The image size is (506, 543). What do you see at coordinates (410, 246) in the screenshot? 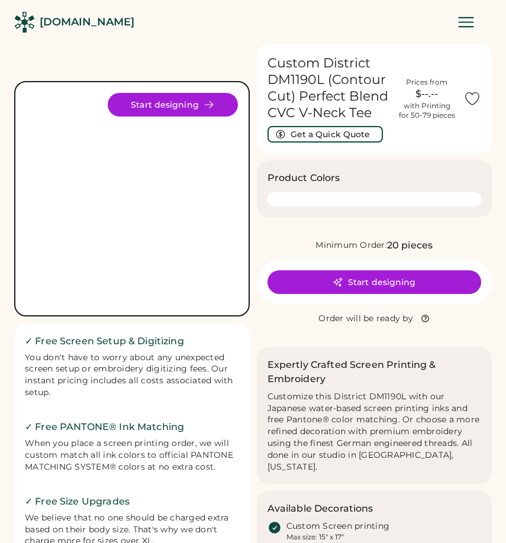
I see `div: 20 pieces` at bounding box center [410, 246].